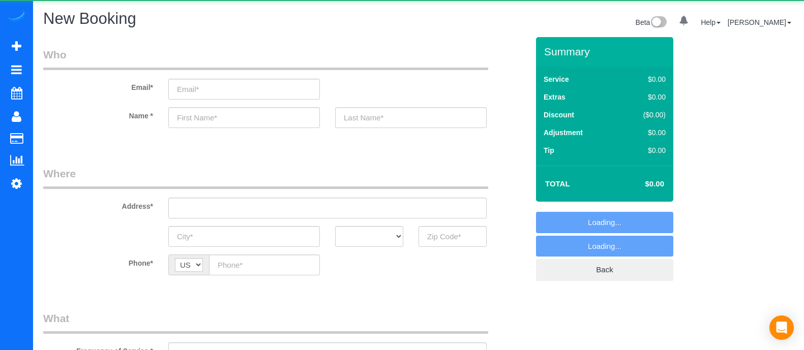 The height and width of the screenshot is (350, 804). Describe the element at coordinates (658, 23) in the screenshot. I see `img: New interface` at that location.